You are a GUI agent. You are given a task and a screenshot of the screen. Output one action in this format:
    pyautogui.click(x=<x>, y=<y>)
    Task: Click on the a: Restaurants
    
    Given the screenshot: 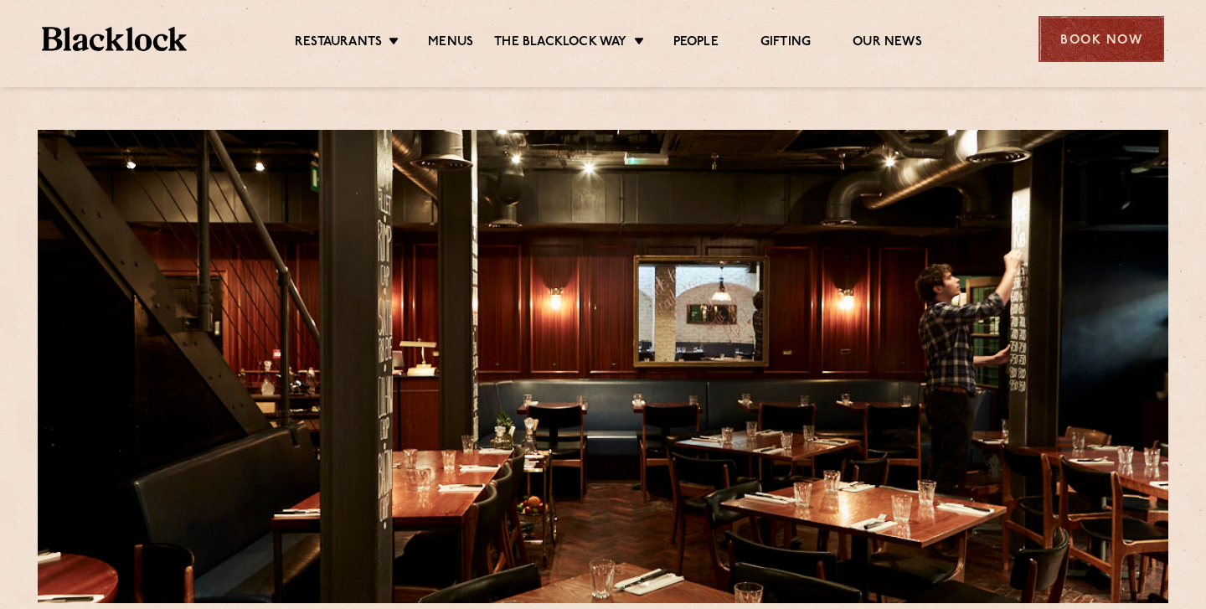 What is the action you would take?
    pyautogui.click(x=338, y=44)
    